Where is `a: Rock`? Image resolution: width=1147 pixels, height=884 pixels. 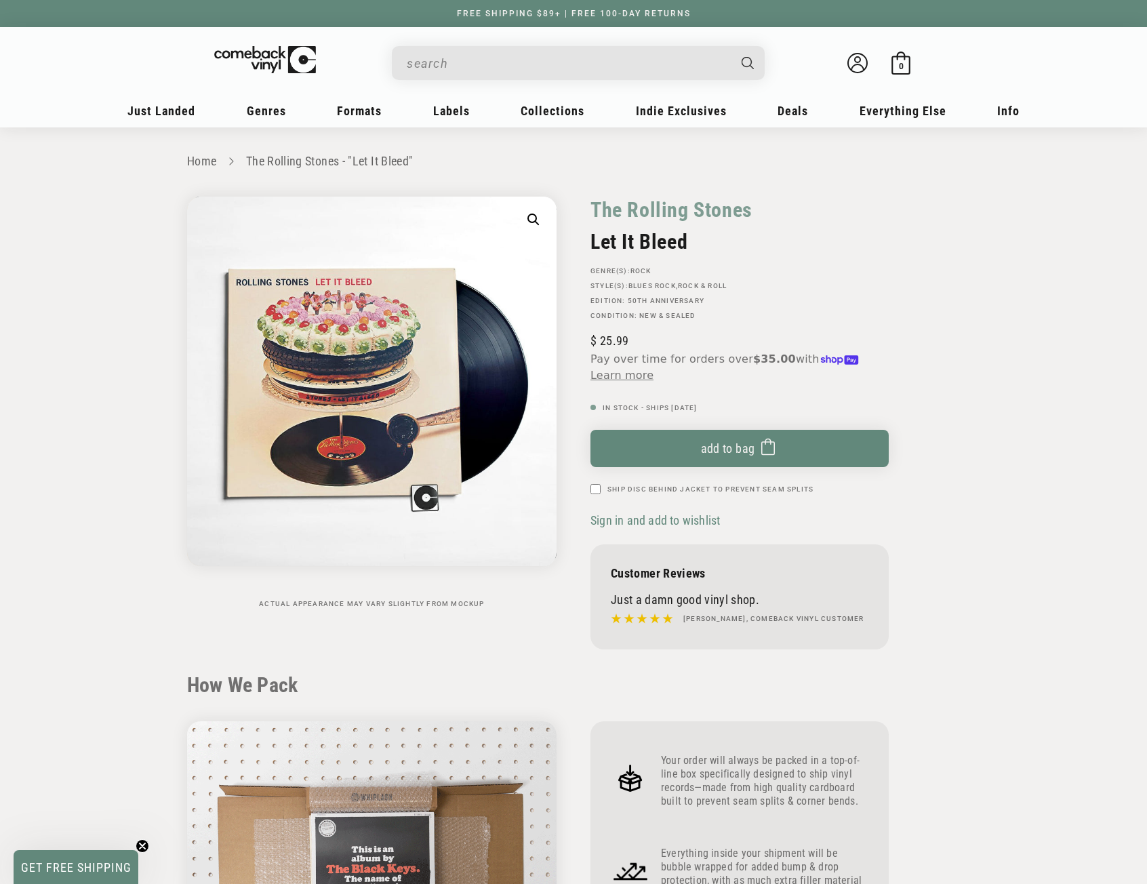 a: Rock is located at coordinates (641, 270).